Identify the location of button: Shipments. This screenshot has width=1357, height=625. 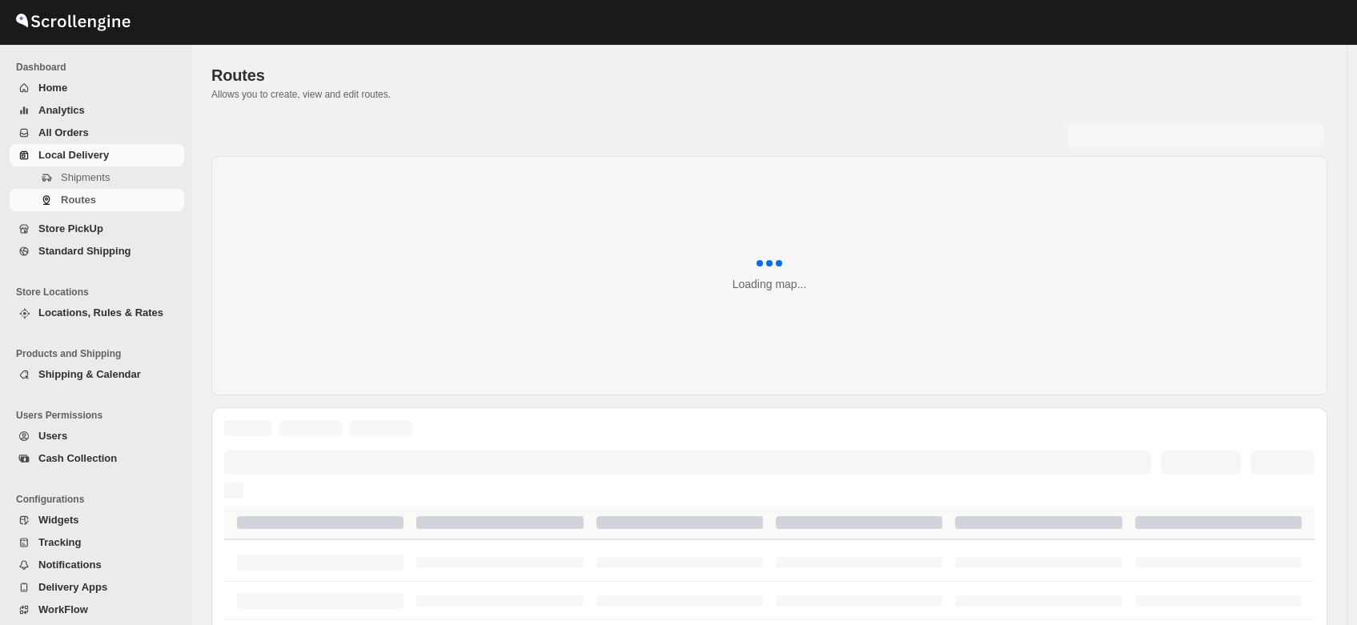
(97, 178).